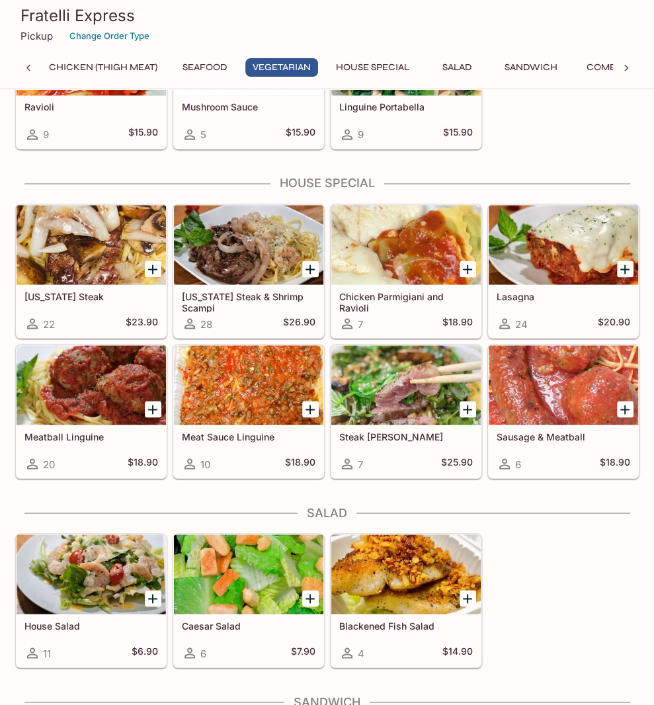 The image size is (654, 705). What do you see at coordinates (327, 183) in the screenshot?
I see `h4: House Special` at bounding box center [327, 183].